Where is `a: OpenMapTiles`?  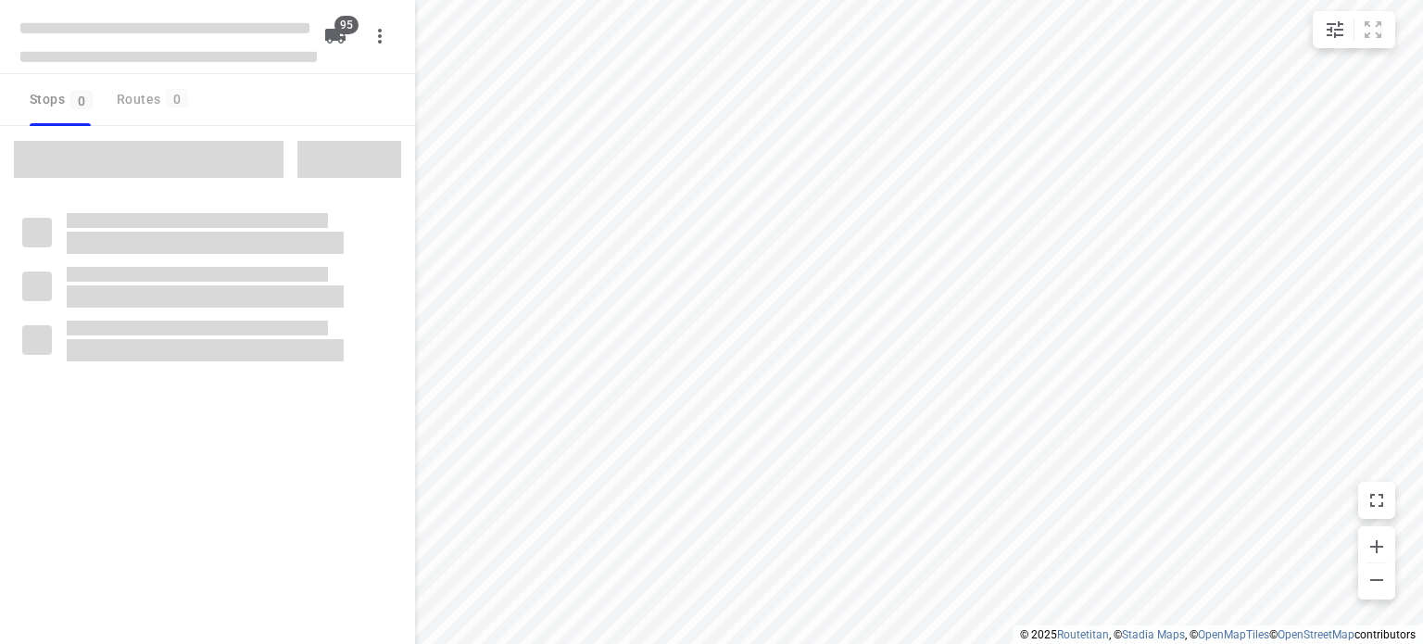 a: OpenMapTiles is located at coordinates (1233, 635).